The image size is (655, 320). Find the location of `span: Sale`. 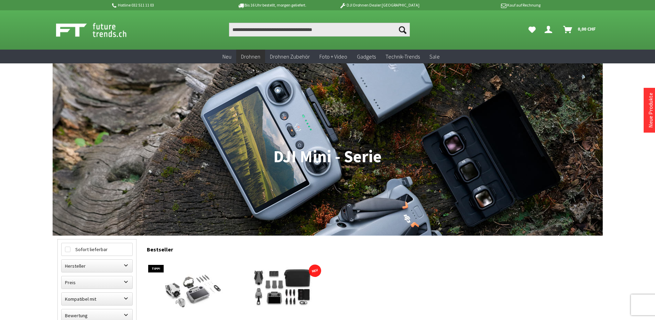

span: Sale is located at coordinates (435, 56).